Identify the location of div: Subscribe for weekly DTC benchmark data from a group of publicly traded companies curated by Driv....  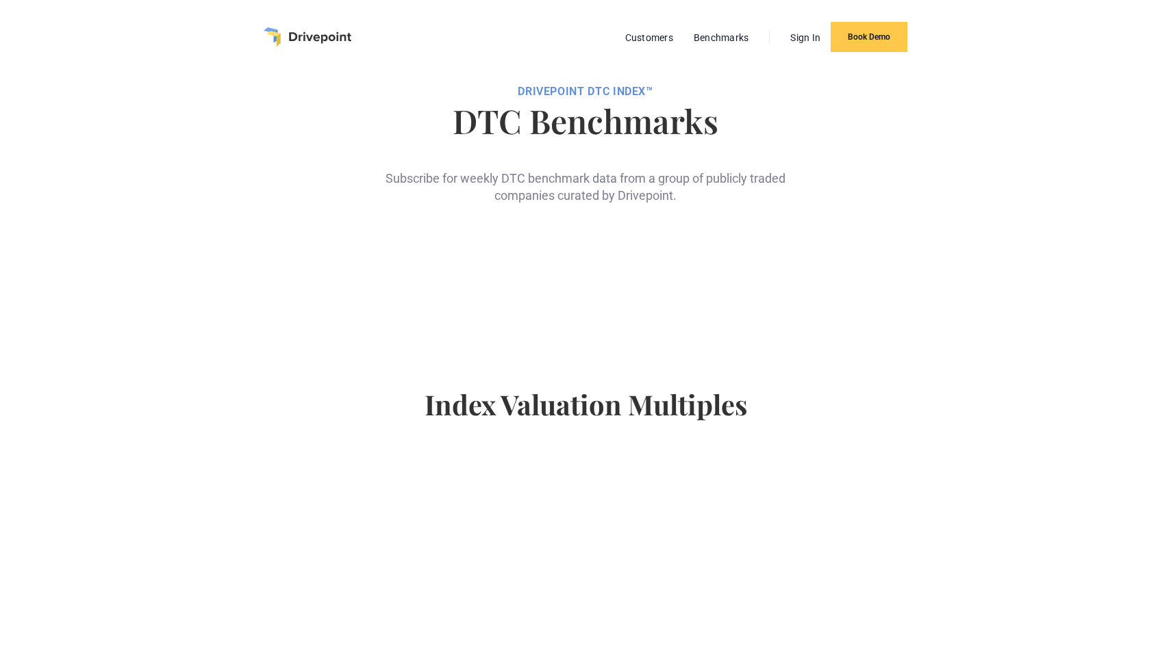
(585, 176).